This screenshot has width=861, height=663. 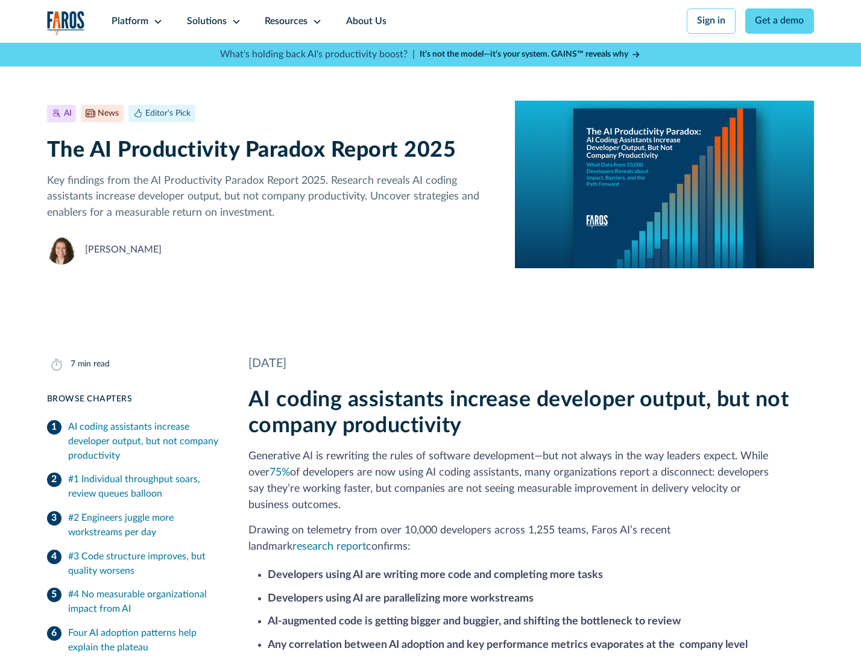 What do you see at coordinates (435, 574) in the screenshot?
I see `strong: Developers using AI are writing more code and completing more tasks` at bounding box center [435, 574].